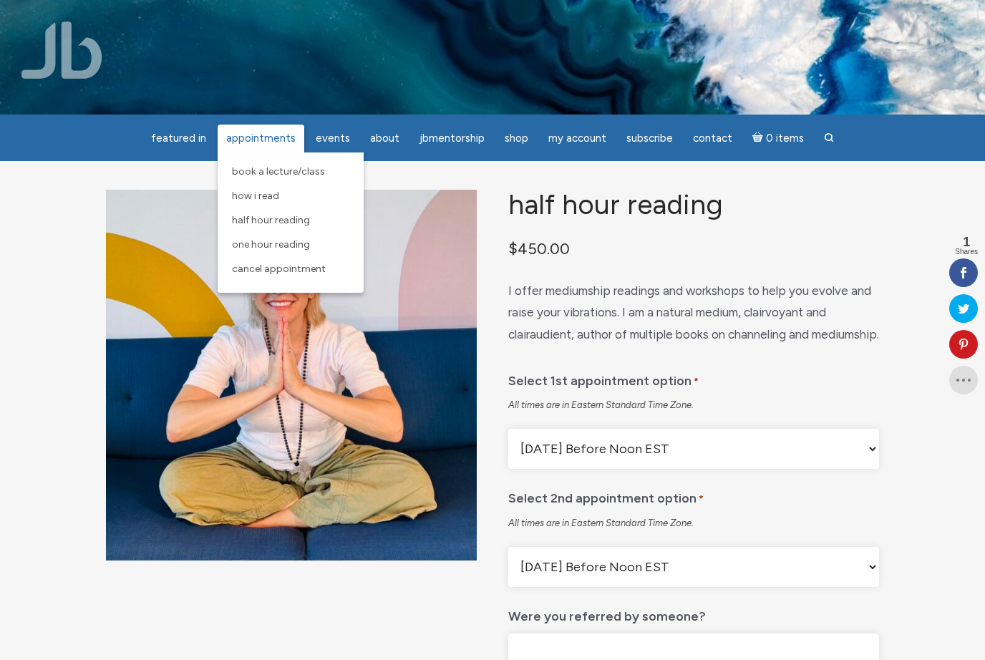 The height and width of the screenshot is (660, 985). What do you see at coordinates (603, 378) in the screenshot?
I see `label: Select 1st appointment option` at bounding box center [603, 378].